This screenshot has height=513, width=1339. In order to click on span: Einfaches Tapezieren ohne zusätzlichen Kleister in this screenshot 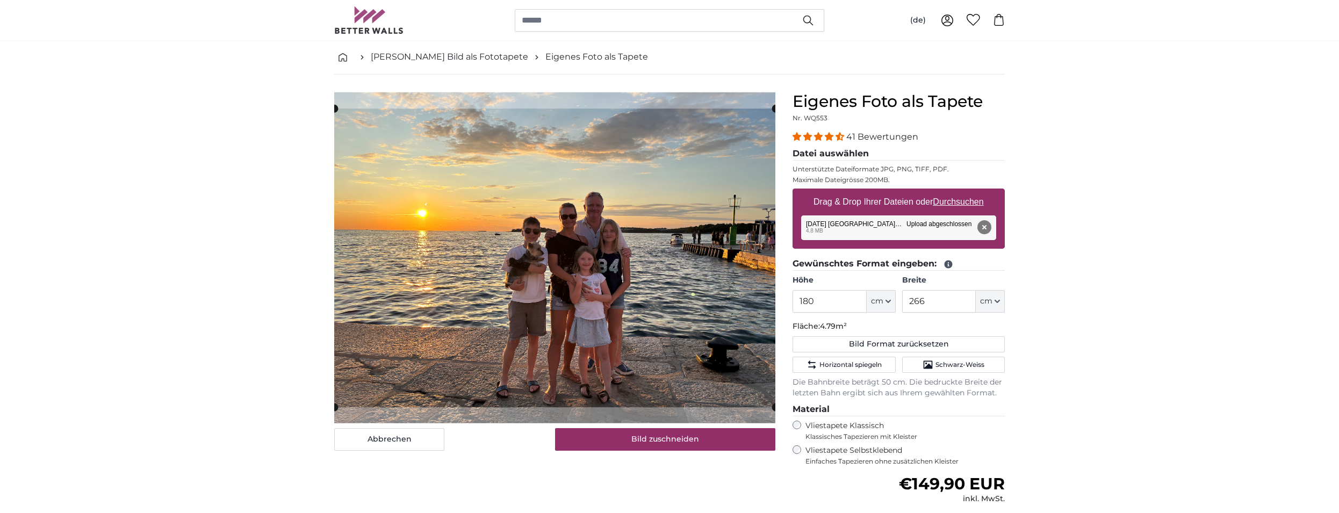, I will do `click(905, 461)`.